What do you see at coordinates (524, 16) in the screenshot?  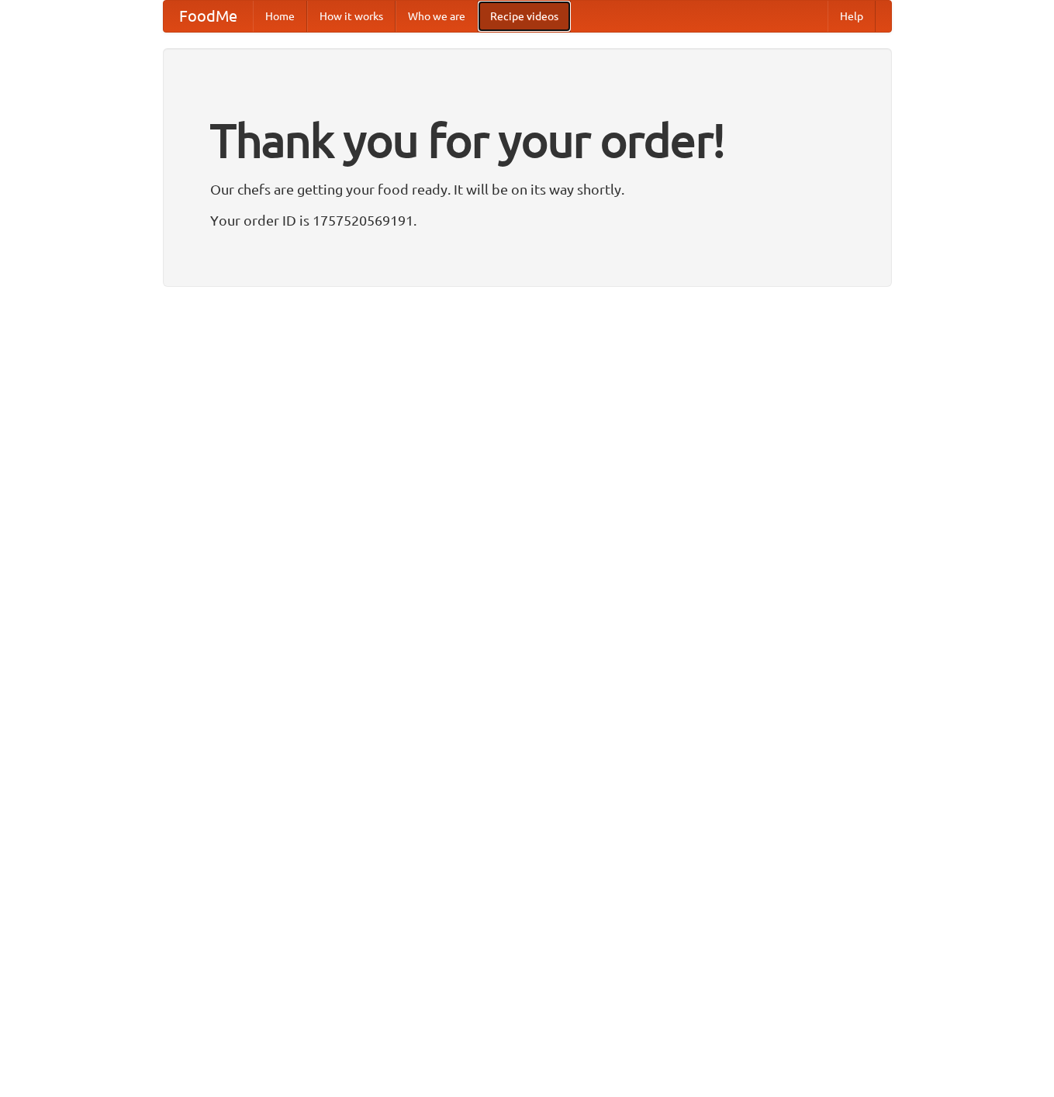 I see `a: Recipe videos` at bounding box center [524, 16].